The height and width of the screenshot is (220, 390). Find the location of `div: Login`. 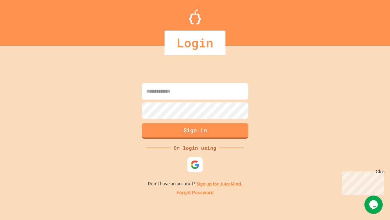

div: Login is located at coordinates (195, 43).